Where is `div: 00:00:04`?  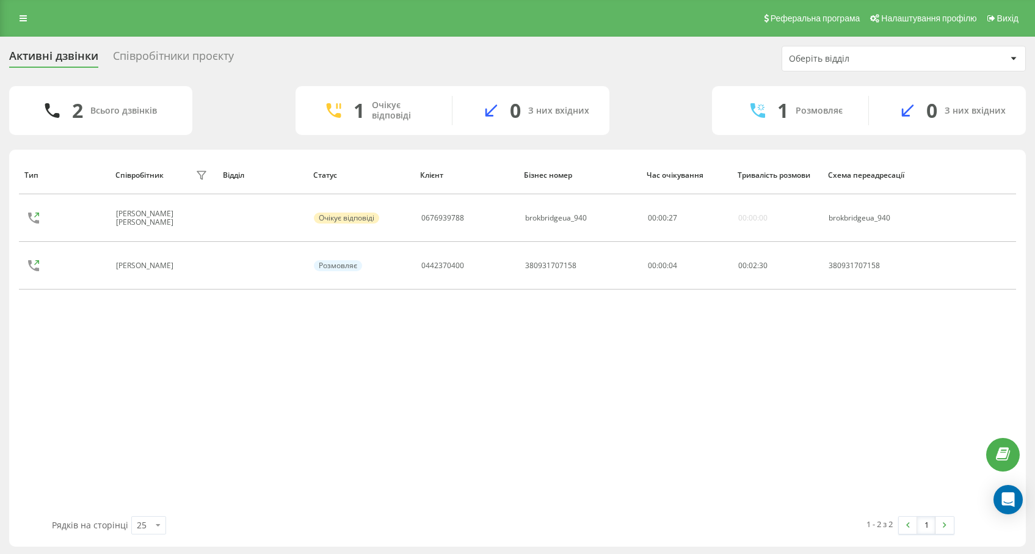 div: 00:00:04 is located at coordinates (686, 266).